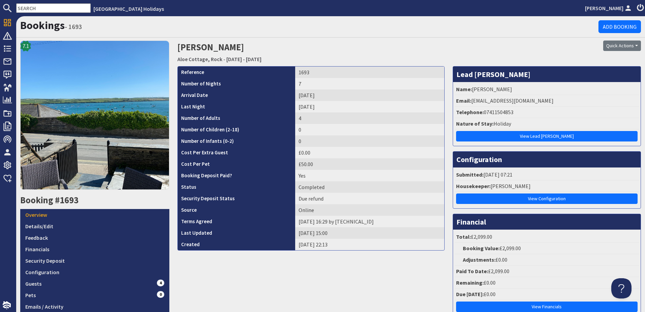 The image size is (645, 312). Describe the element at coordinates (95, 115) in the screenshot. I see `img: Aloe Cottage, Rock's icon` at that location.